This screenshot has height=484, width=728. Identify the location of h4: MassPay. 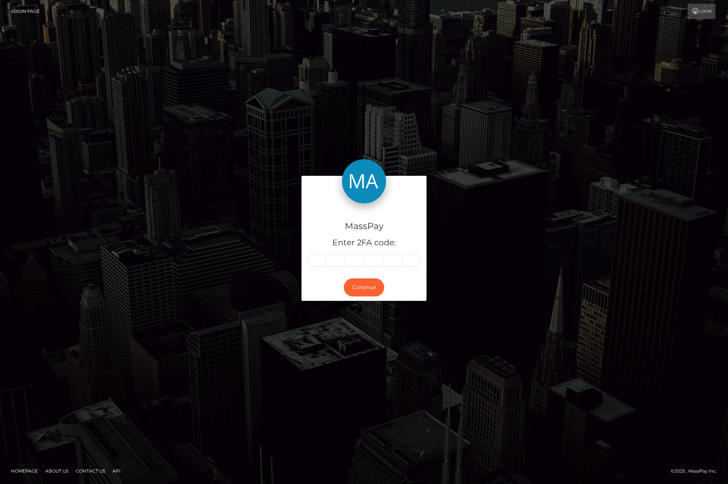
(364, 226).